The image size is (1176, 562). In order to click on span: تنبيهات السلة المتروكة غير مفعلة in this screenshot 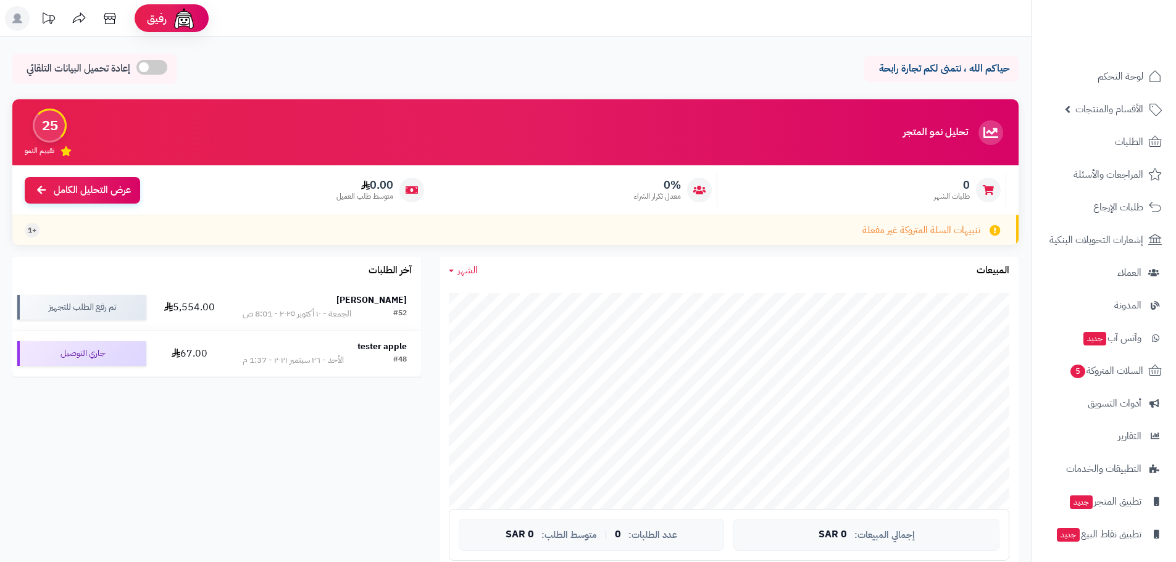, I will do `click(921, 230)`.